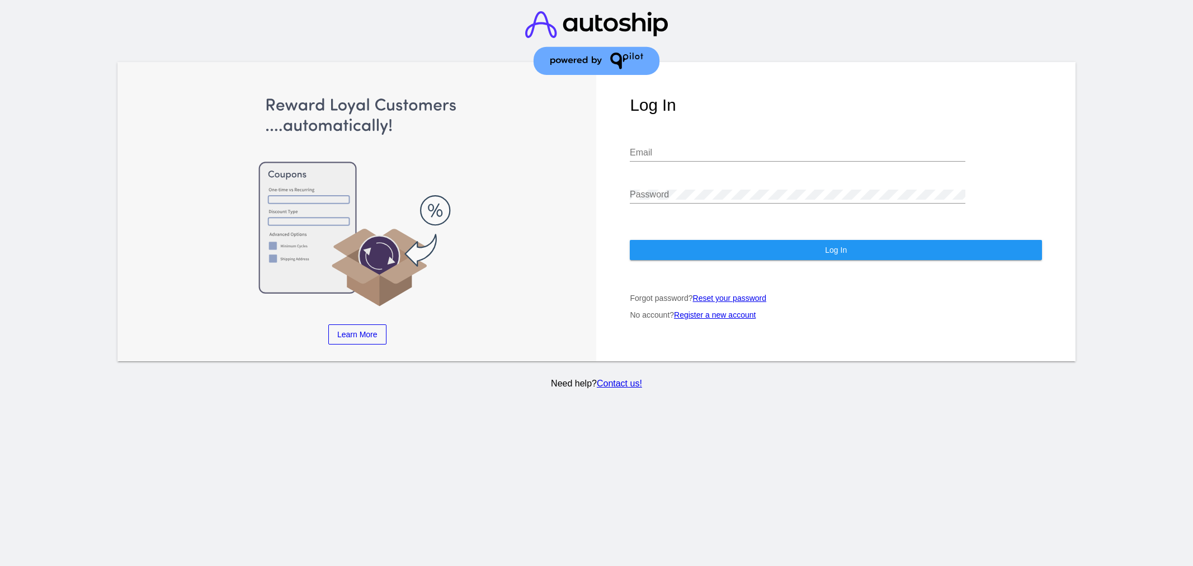  What do you see at coordinates (715, 315) in the screenshot?
I see `a: Register a new account` at bounding box center [715, 315].